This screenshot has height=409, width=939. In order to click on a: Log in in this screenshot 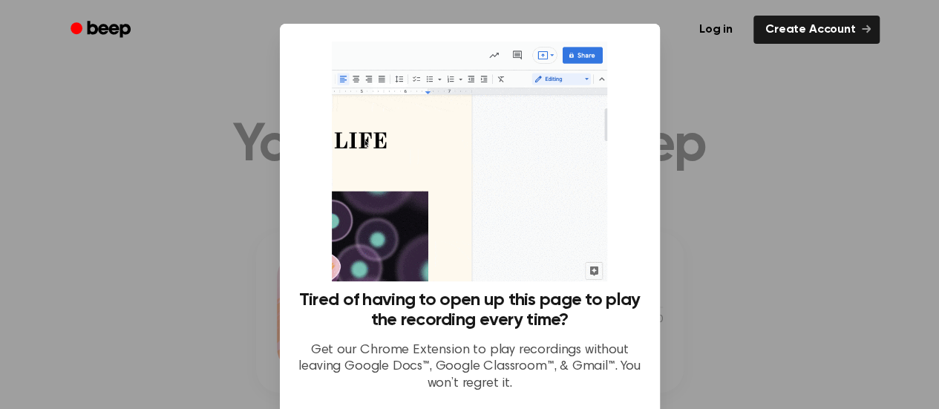, I will do `click(715, 30)`.